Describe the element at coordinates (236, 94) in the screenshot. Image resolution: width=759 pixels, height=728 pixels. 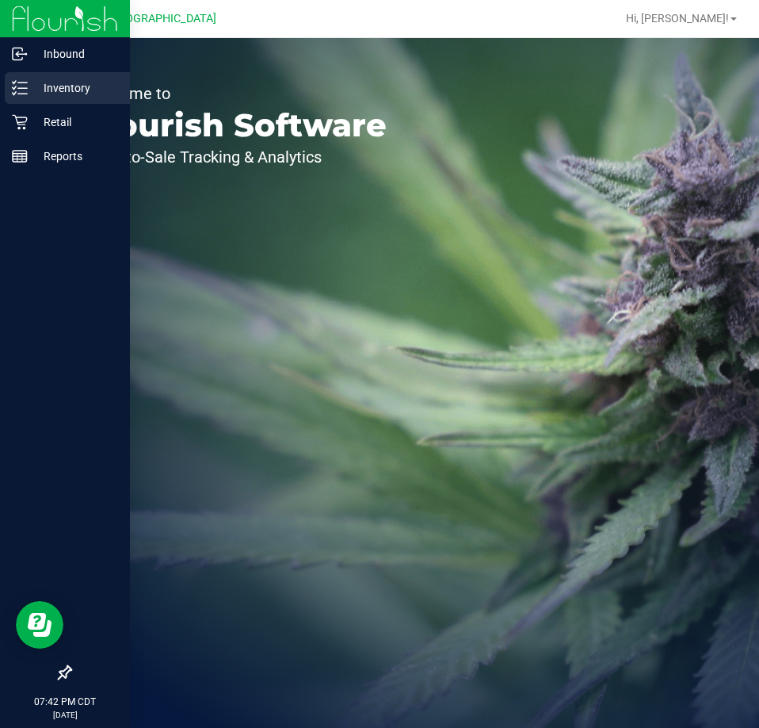
I see `p: Welcome to` at that location.